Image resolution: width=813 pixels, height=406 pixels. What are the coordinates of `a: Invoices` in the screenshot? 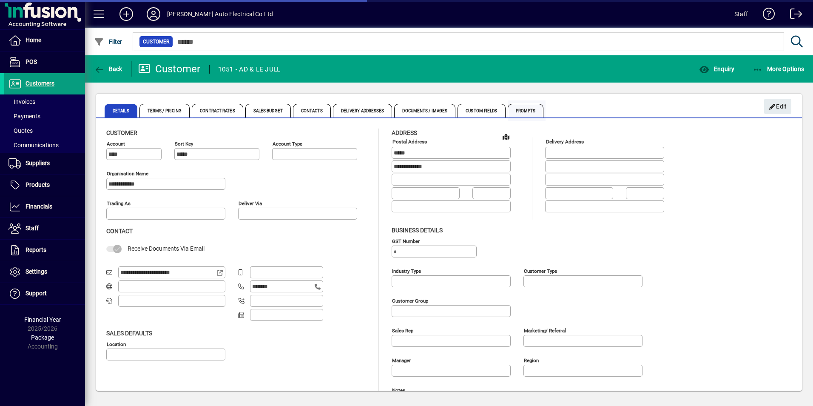 It's located at (45, 102).